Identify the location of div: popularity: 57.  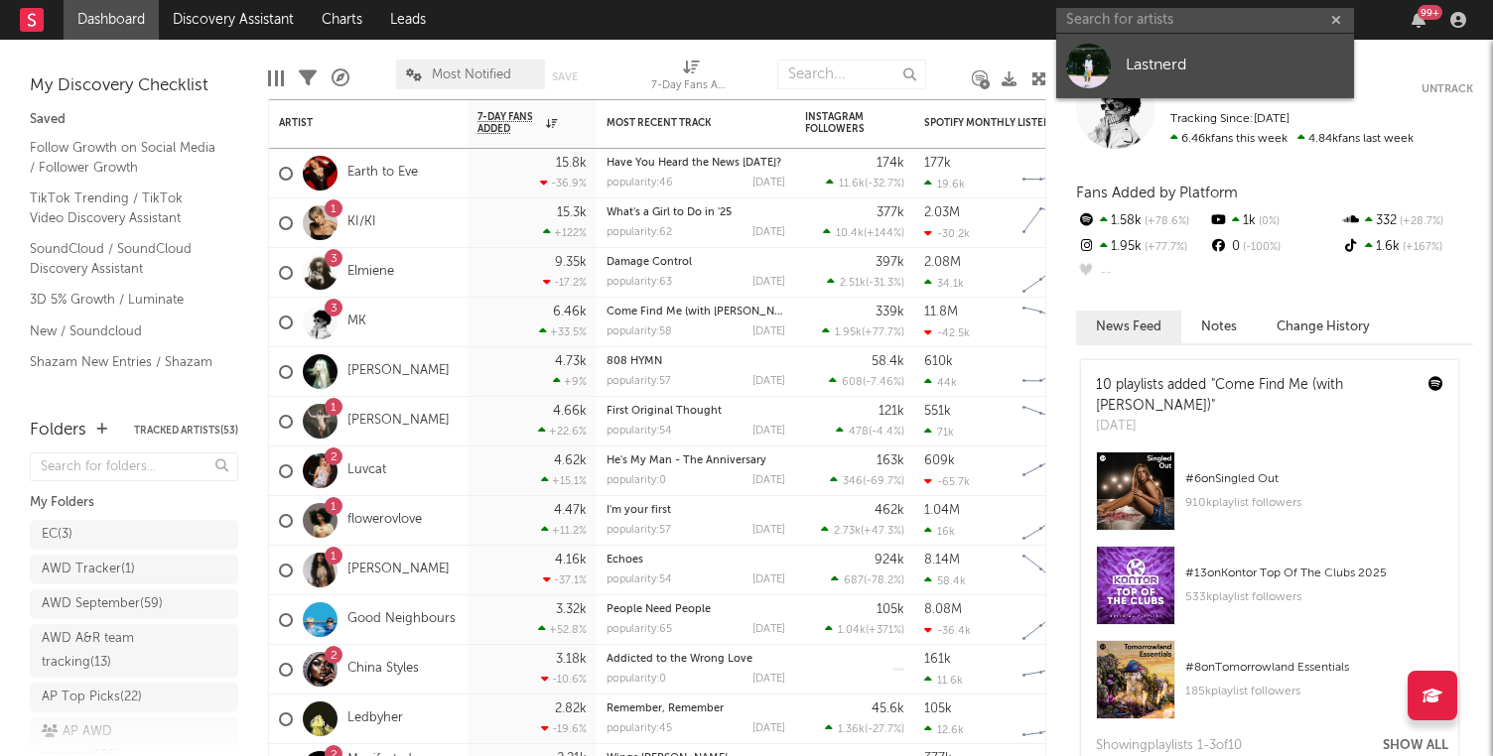
(638, 530).